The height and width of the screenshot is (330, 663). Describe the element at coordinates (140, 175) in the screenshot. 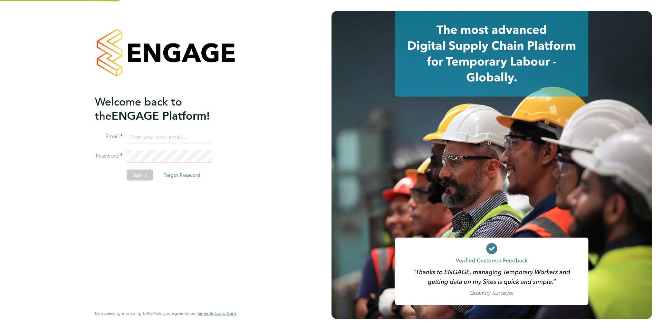

I see `button: Sign In` at that location.